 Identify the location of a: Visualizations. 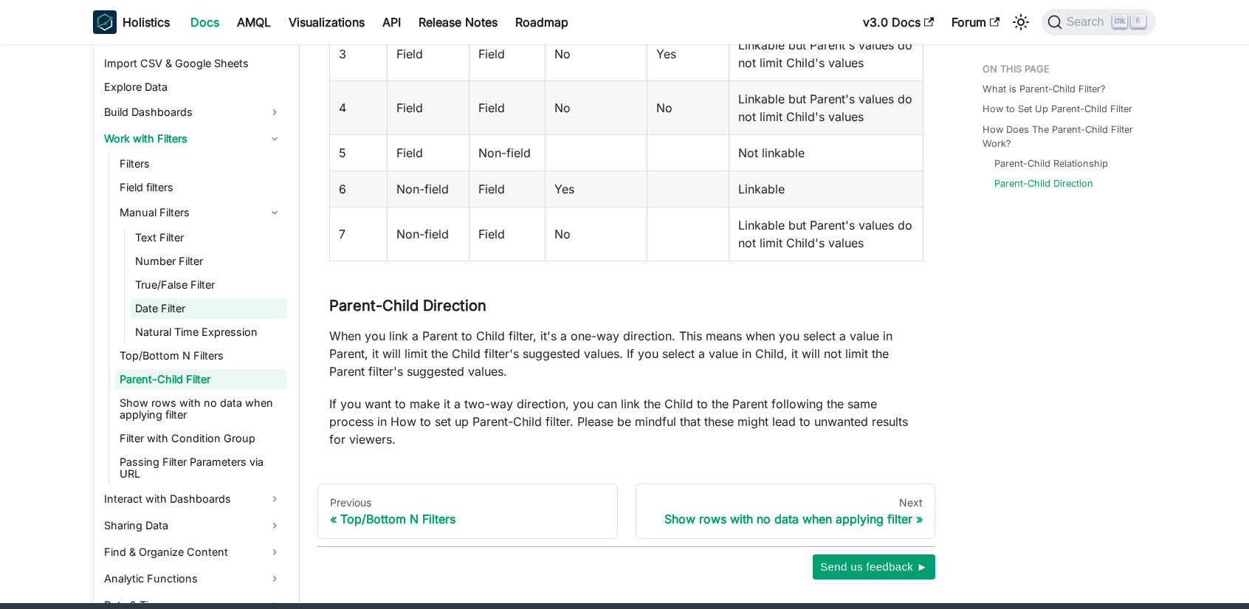
(326, 22).